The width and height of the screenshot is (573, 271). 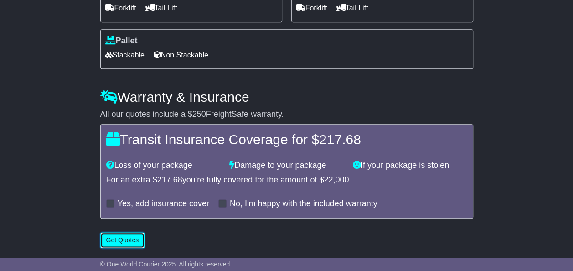 I want to click on div: Damage to your package, so click(x=286, y=165).